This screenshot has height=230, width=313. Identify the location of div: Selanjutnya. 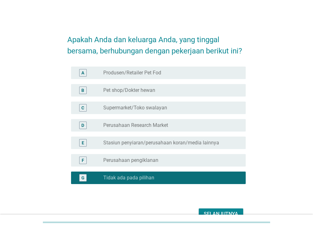
(221, 214).